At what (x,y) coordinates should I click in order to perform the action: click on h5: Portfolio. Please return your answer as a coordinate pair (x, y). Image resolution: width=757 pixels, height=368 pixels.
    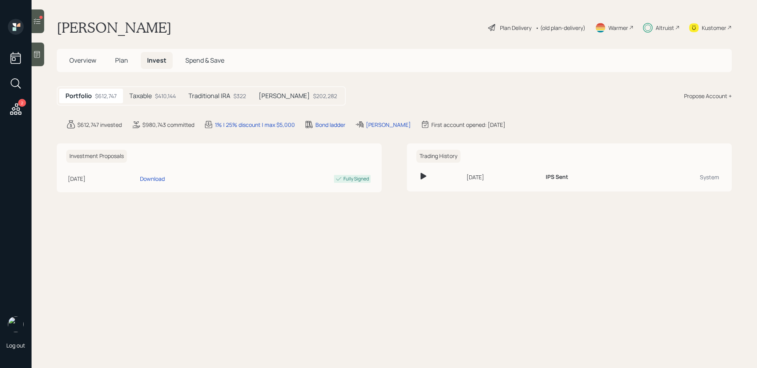
    Looking at the image, I should click on (79, 96).